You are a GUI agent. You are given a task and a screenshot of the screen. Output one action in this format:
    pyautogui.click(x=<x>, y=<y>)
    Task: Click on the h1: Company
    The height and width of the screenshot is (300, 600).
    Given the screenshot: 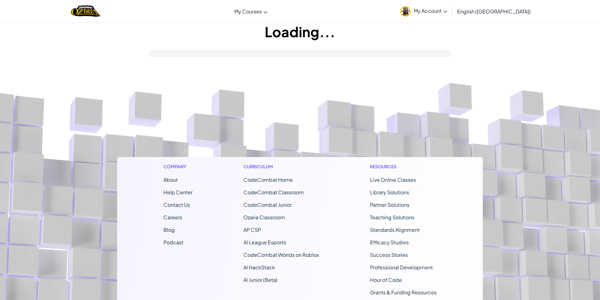 What is the action you would take?
    pyautogui.click(x=178, y=166)
    